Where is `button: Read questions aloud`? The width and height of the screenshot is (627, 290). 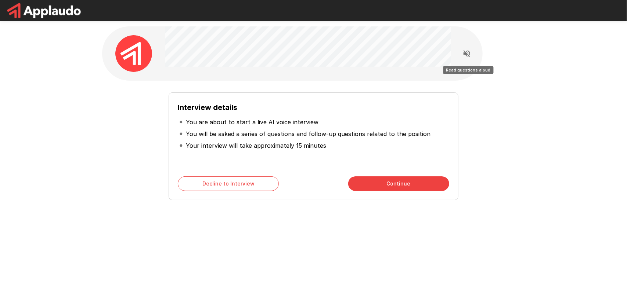
button: Read questions aloud is located at coordinates (467, 54).